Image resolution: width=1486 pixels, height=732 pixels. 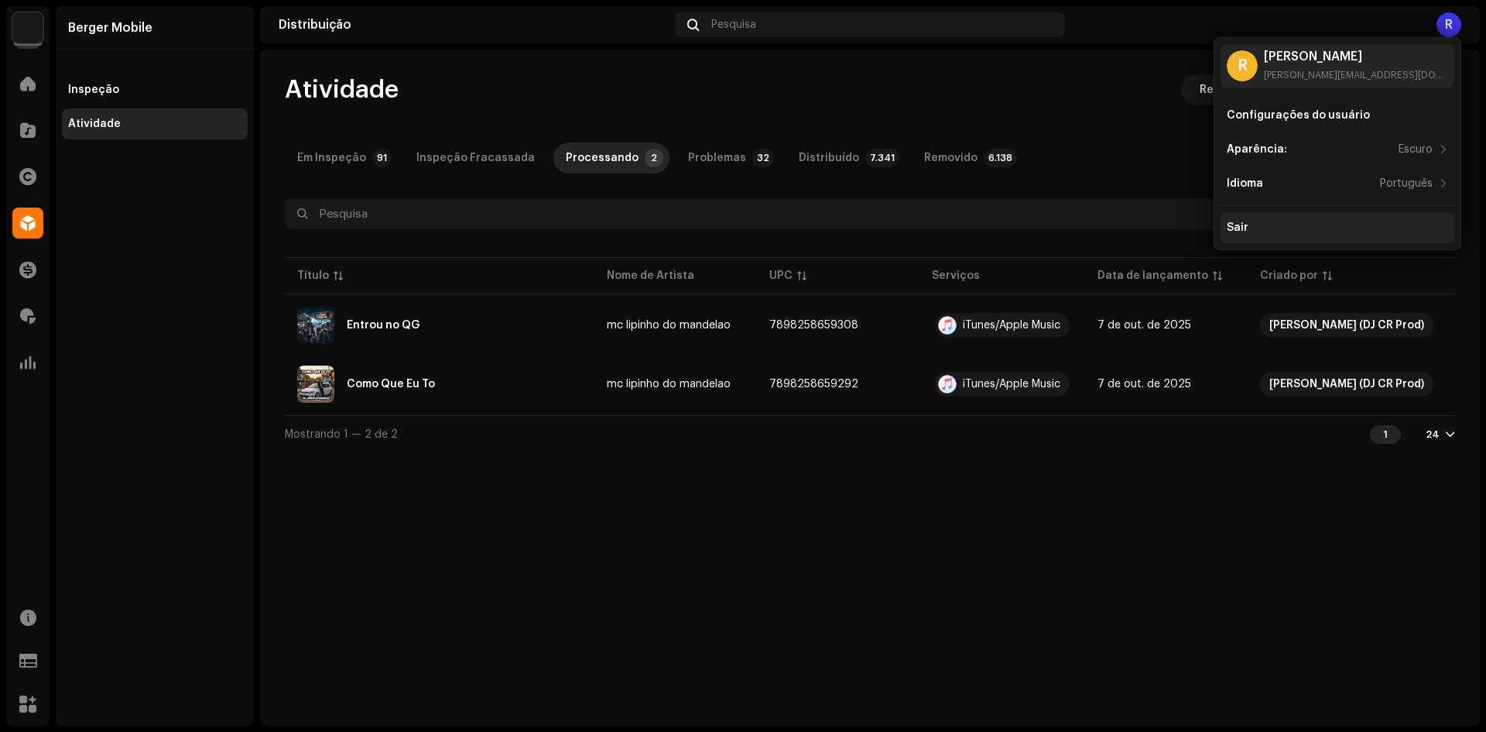 What do you see at coordinates (827, 214) in the screenshot?
I see `input: Pesquisa` at bounding box center [827, 214].